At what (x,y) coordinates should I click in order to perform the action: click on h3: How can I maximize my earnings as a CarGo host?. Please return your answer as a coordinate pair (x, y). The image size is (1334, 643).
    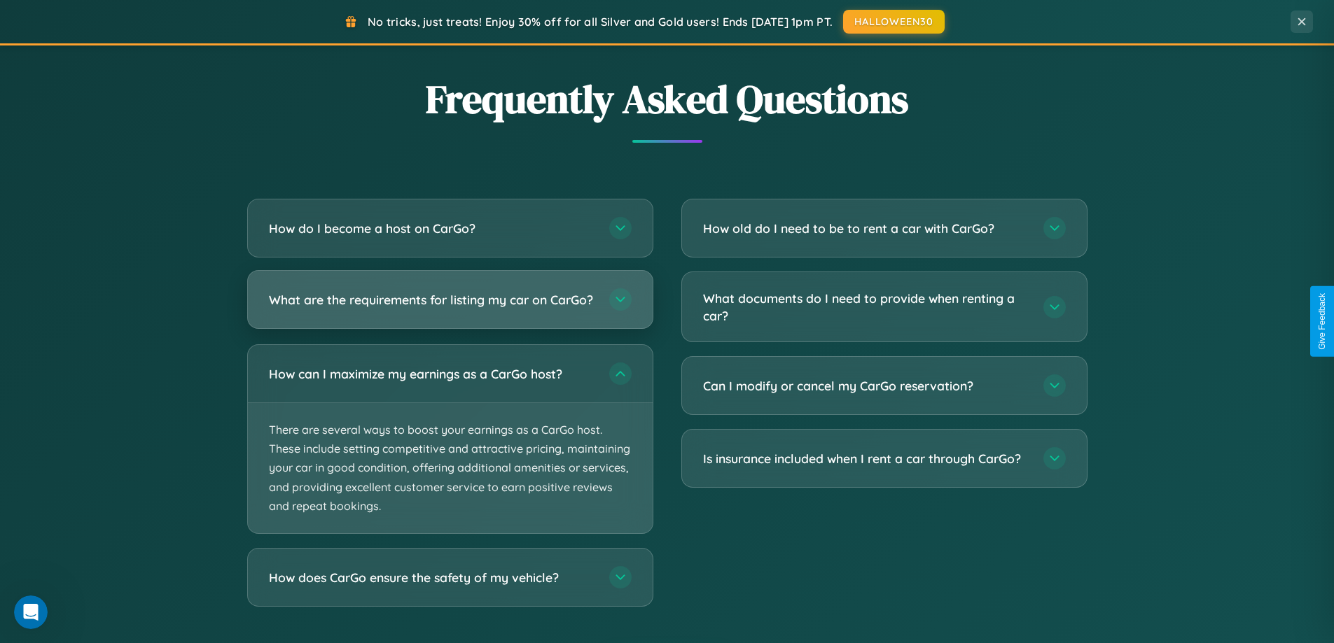
    Looking at the image, I should click on (432, 374).